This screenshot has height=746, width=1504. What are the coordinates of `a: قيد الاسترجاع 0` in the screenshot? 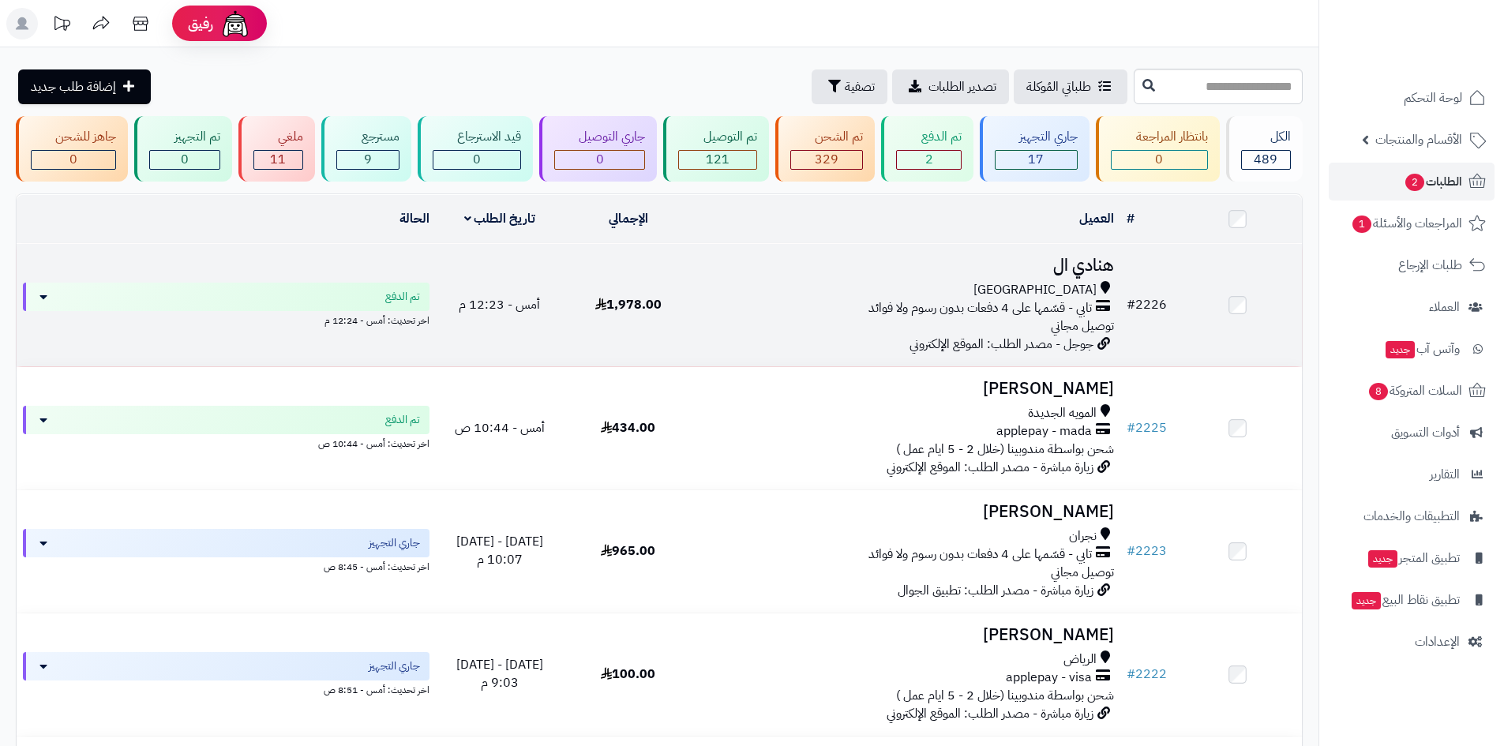 It's located at (475, 148).